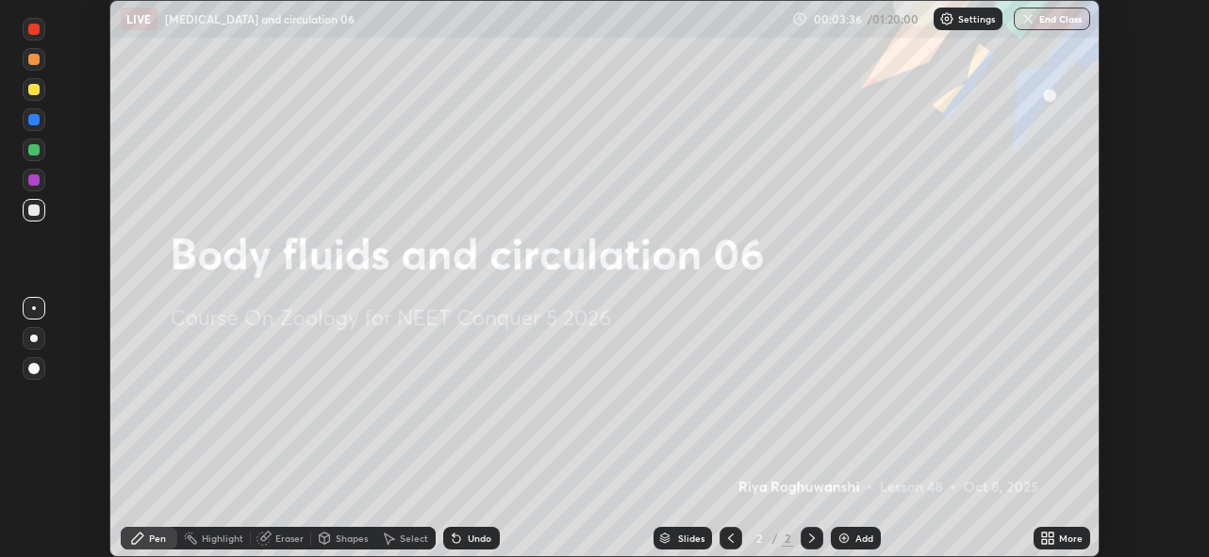  Describe the element at coordinates (139, 19) in the screenshot. I see `p: LIVE` at that location.